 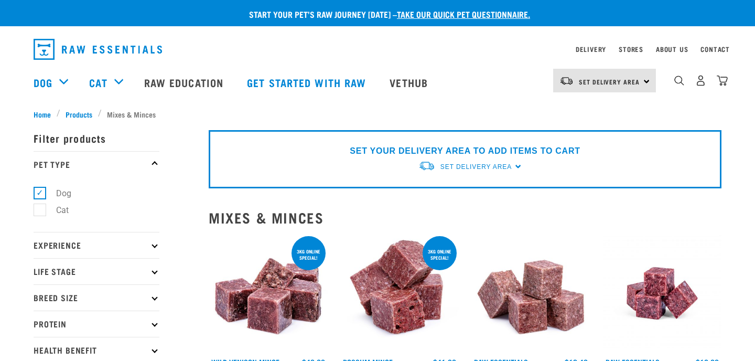 I want to click on img: Pile Of Cubed Chicken Wild Meat Mix, so click(x=531, y=293).